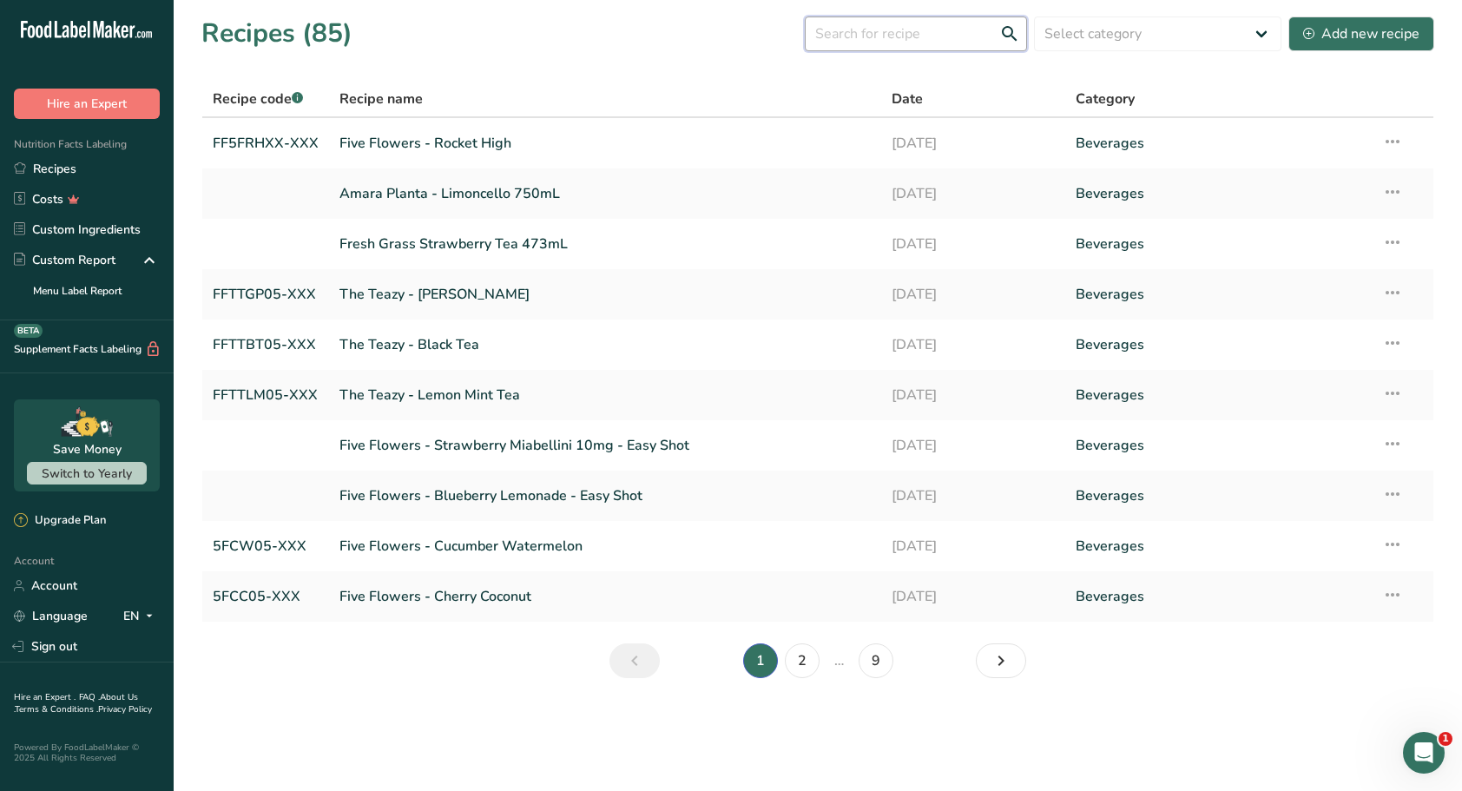 The image size is (1462, 791). What do you see at coordinates (87, 473) in the screenshot?
I see `button: Switch to Yearly` at bounding box center [87, 473].